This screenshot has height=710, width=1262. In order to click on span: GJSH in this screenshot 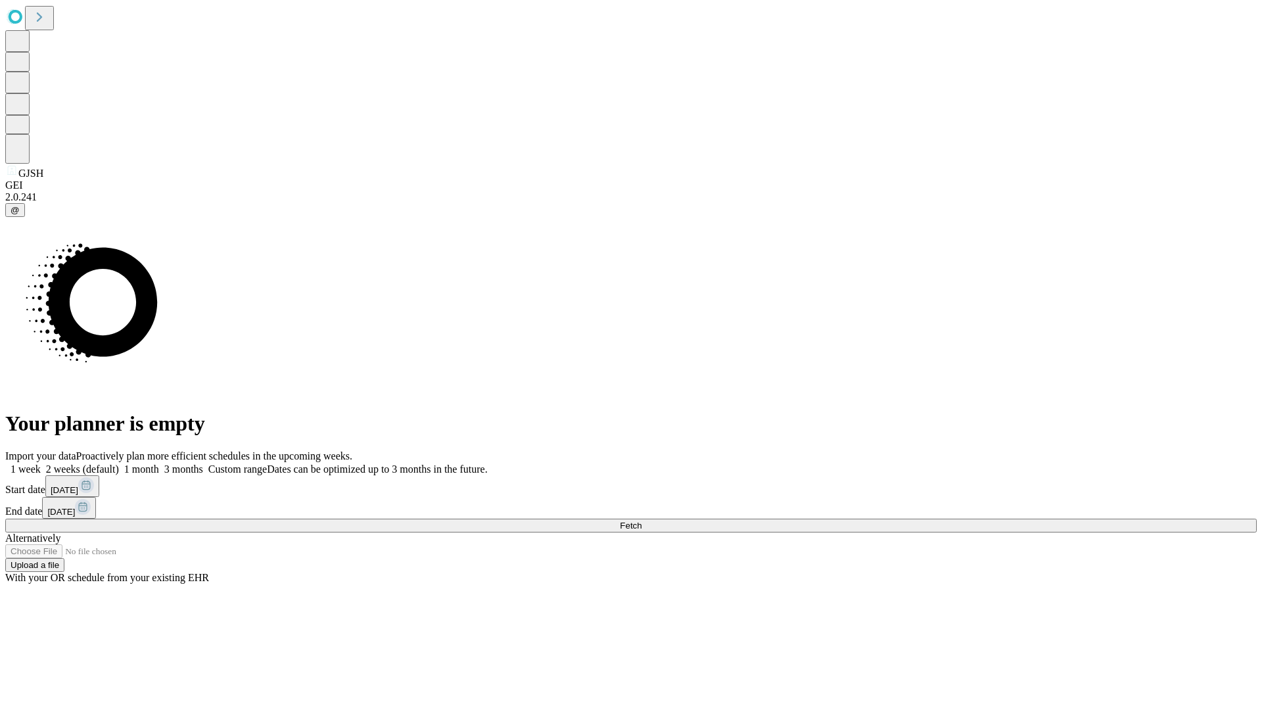, I will do `click(31, 173)`.